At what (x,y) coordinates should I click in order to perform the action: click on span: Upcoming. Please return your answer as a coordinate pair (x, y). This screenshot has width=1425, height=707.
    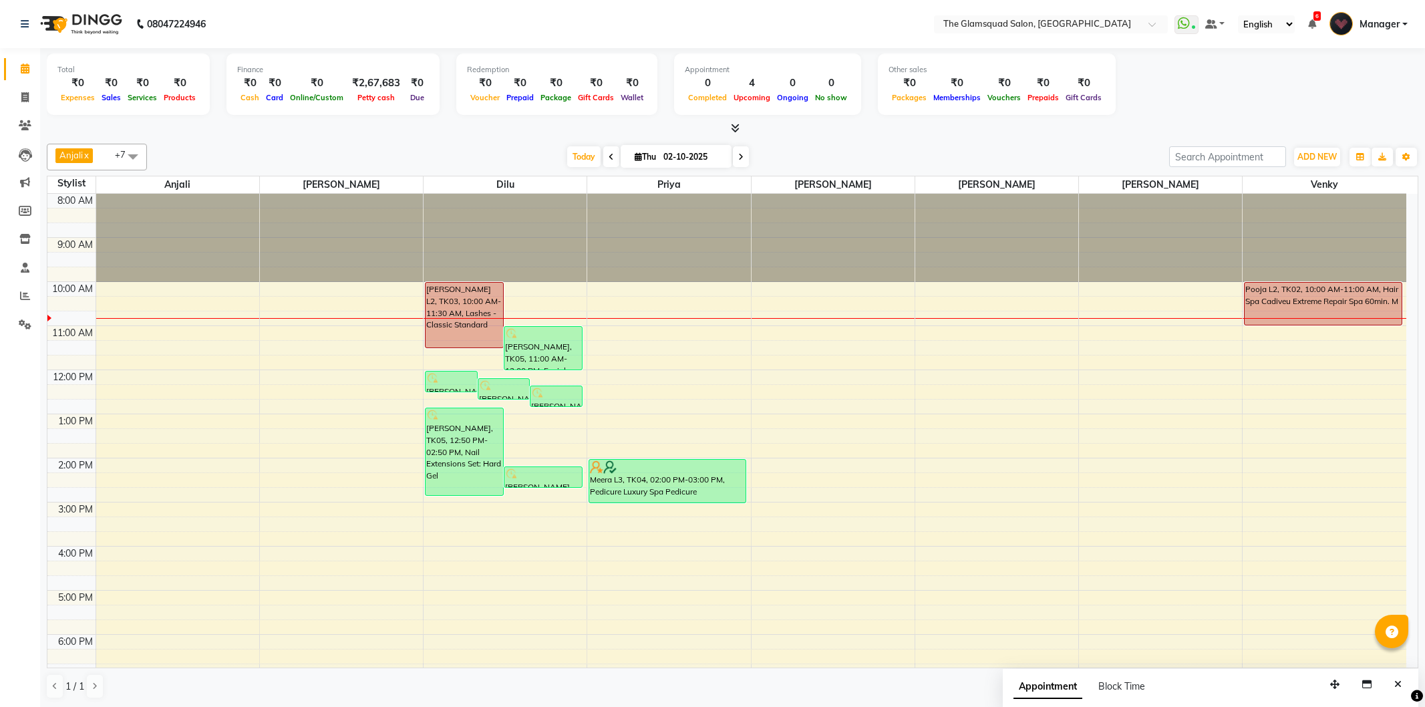
    Looking at the image, I should click on (752, 98).